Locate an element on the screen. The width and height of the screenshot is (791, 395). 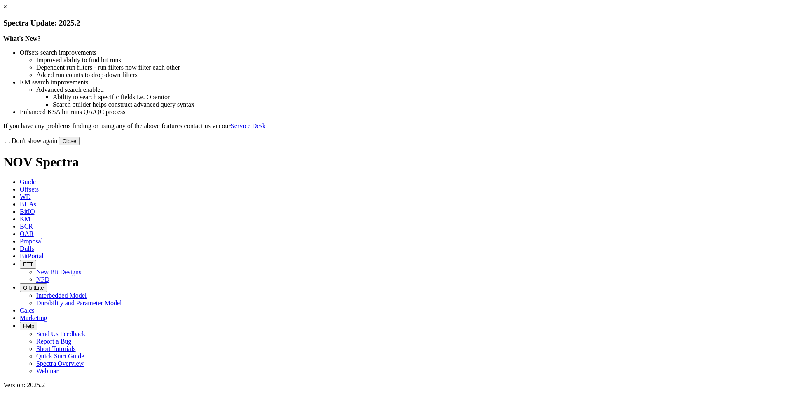
li: Enhanced KSA bit runs QA/QC process is located at coordinates (404, 112).